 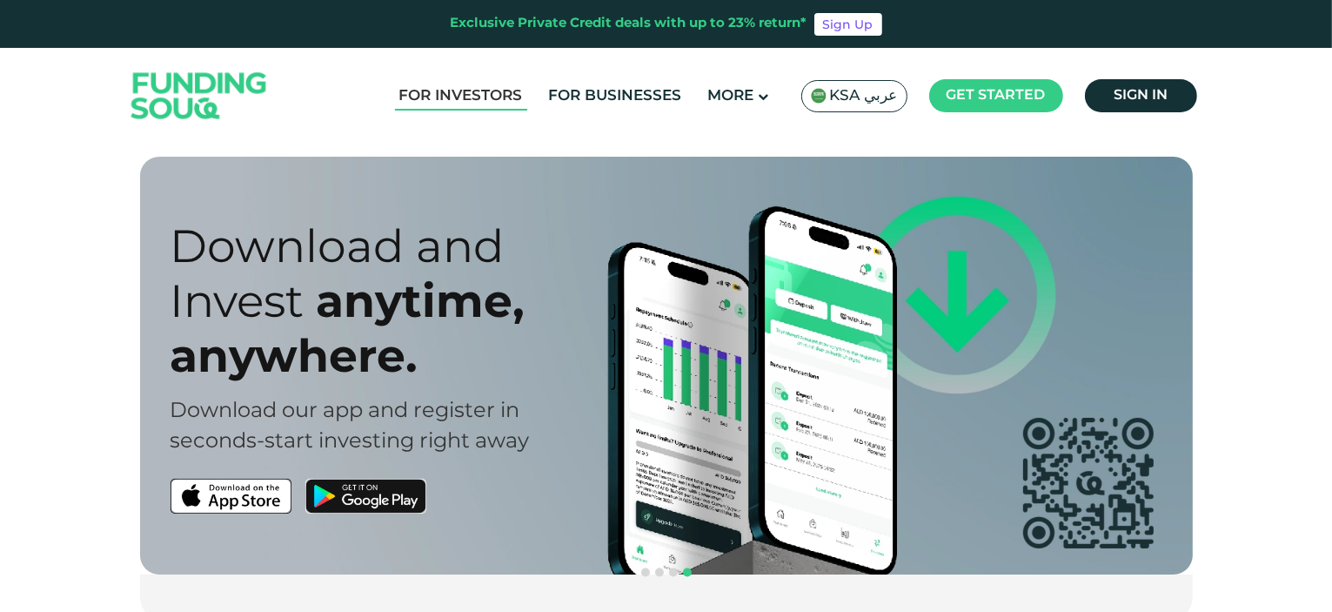 I want to click on a: For Investors, so click(x=461, y=96).